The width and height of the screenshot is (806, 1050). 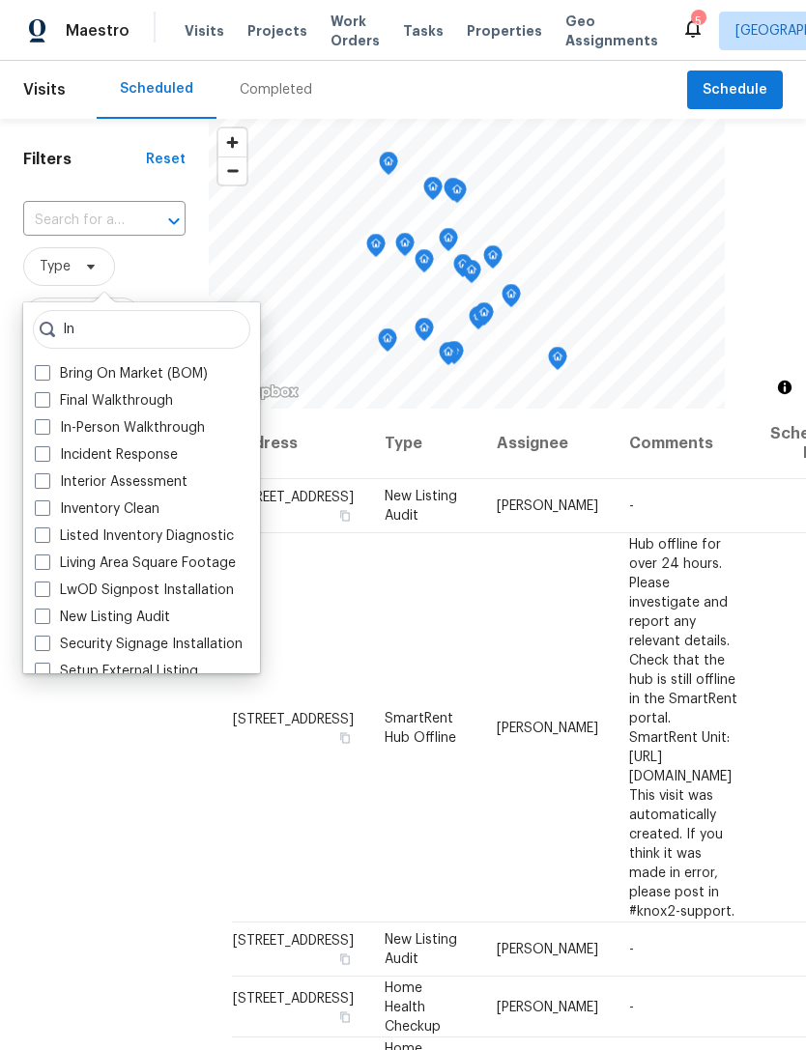 What do you see at coordinates (612, 31) in the screenshot?
I see `span: Geo Assignments` at bounding box center [612, 31].